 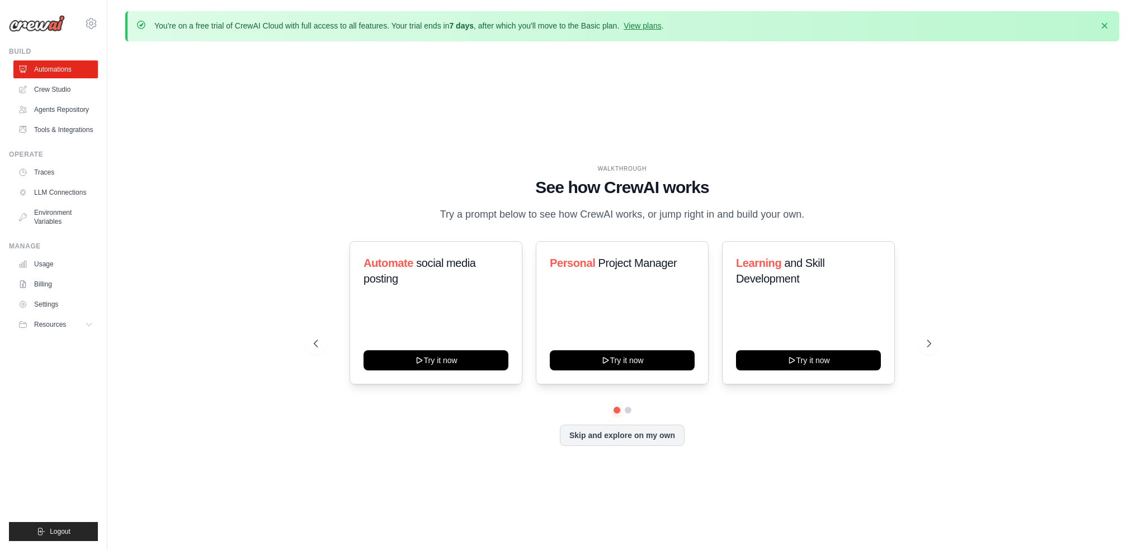 What do you see at coordinates (55, 90) in the screenshot?
I see `a: Crew Studio` at bounding box center [55, 90].